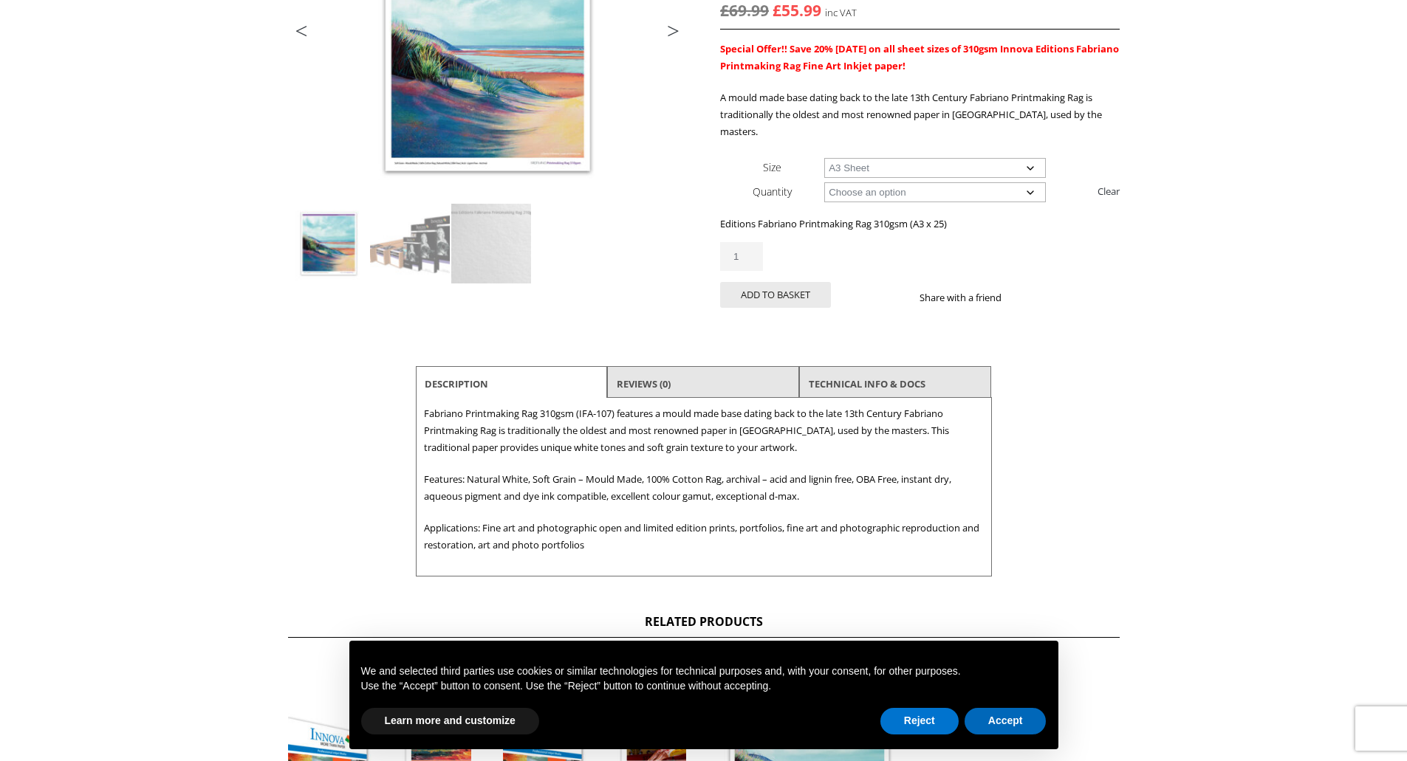 This screenshot has width=1407, height=761. What do you see at coordinates (919, 114) in the screenshot?
I see `p: A mould made base dating back to the late 13th Century Fabriano Printmaking Rag is traditionally ...` at bounding box center [919, 114].